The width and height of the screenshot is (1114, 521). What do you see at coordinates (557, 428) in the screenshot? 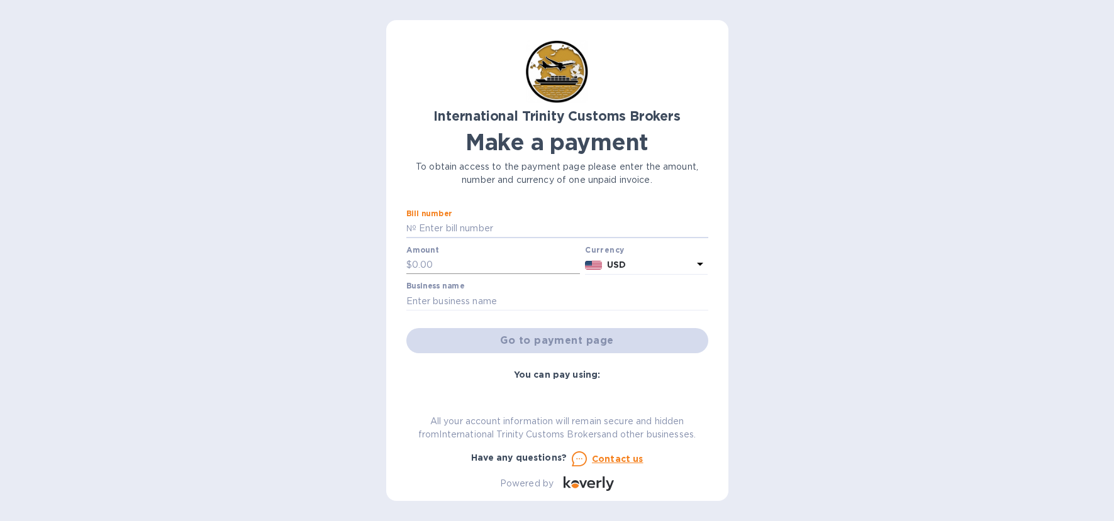
I see `p: All your account information will remain secure and hidden from International Trinity Customs Bro...` at bounding box center [557, 428].